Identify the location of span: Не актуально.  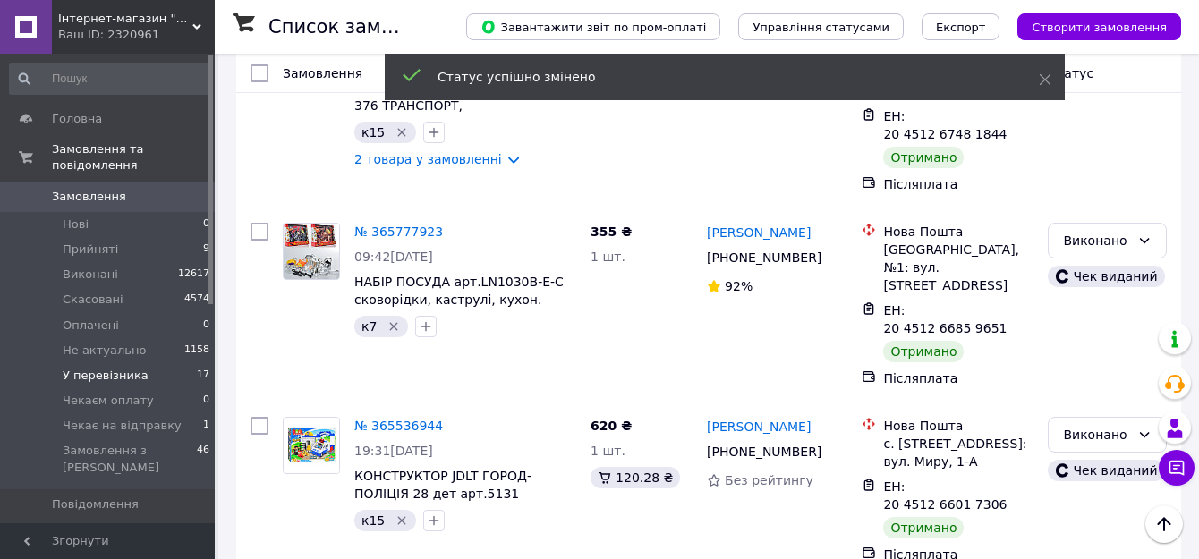
(104, 351).